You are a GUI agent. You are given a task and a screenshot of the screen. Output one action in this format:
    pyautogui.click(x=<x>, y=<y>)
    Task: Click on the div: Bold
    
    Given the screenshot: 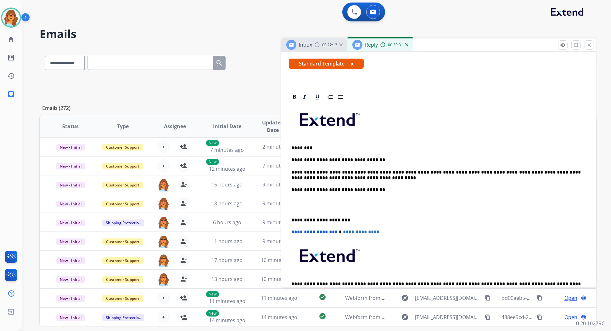 What is the action you would take?
    pyautogui.click(x=294, y=97)
    